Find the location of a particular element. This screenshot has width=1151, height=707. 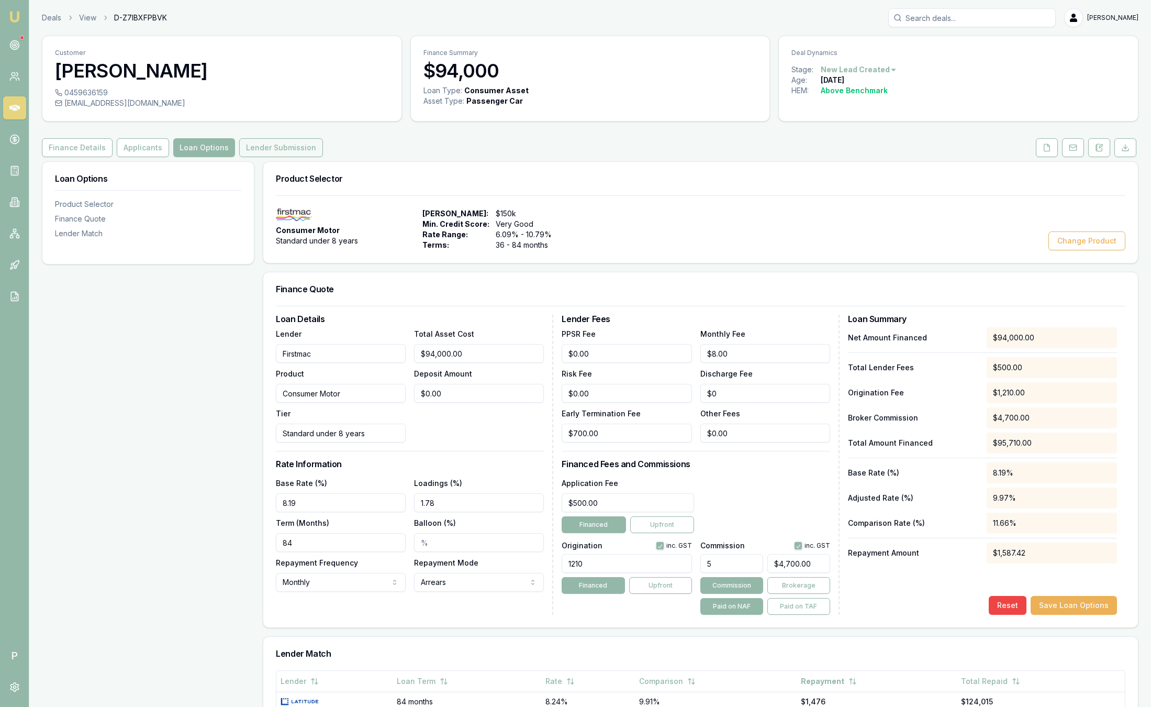

img: Latitude is located at coordinates (299, 702).